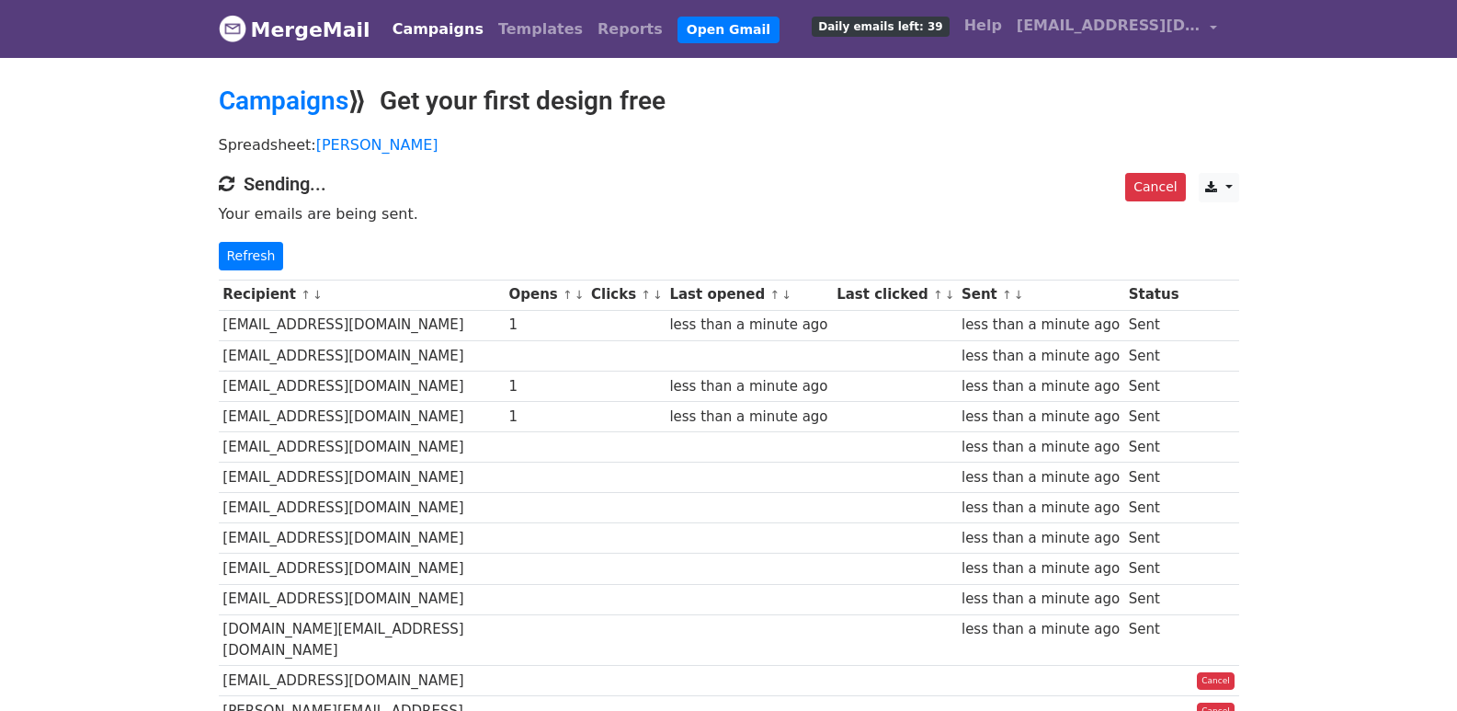  What do you see at coordinates (749, 294) in the screenshot?
I see `th: Last opened` at bounding box center [749, 294].